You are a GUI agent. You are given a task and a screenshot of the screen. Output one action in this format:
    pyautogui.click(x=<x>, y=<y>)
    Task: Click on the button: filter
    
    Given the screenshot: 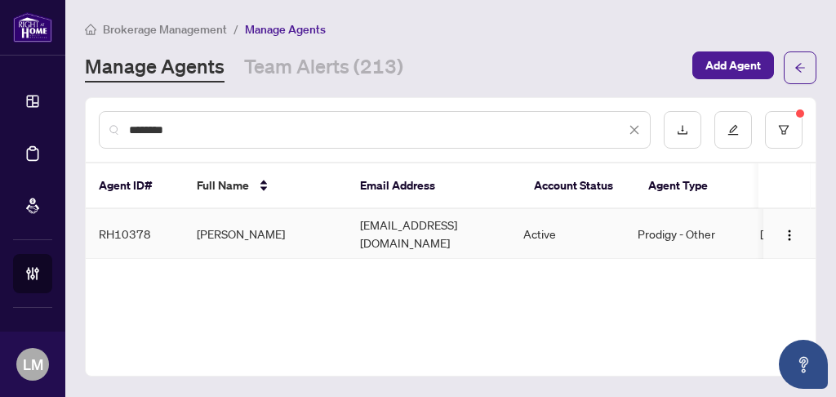 What is the action you would take?
    pyautogui.click(x=784, y=130)
    